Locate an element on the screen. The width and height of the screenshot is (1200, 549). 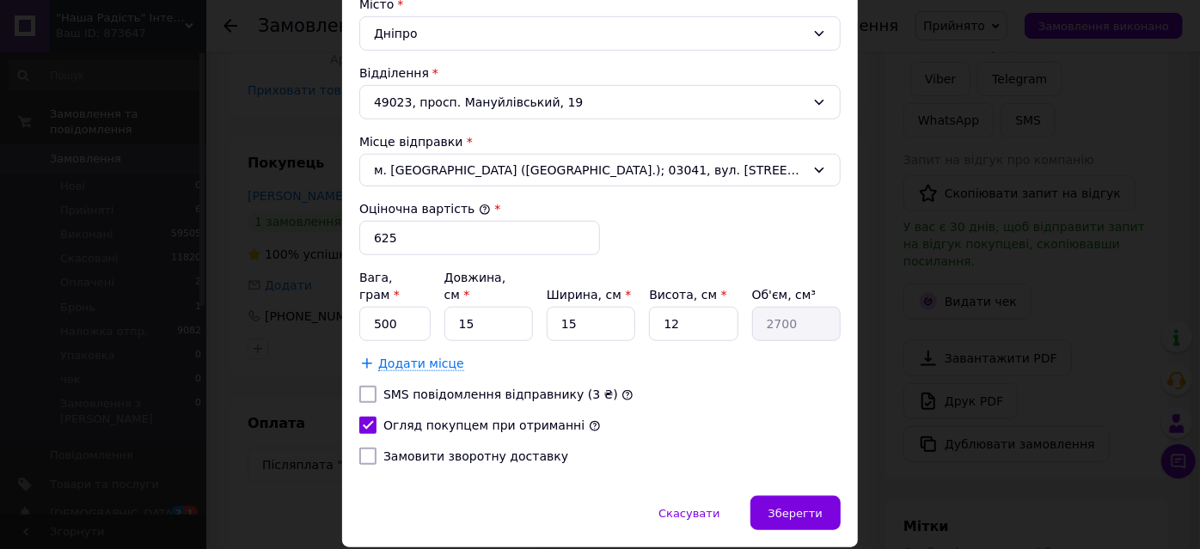
div: Дніпро is located at coordinates (600, 34).